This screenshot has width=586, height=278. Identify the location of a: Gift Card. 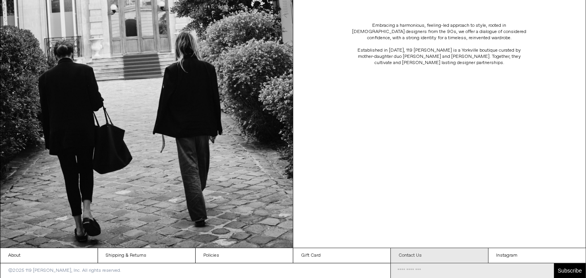
(342, 255).